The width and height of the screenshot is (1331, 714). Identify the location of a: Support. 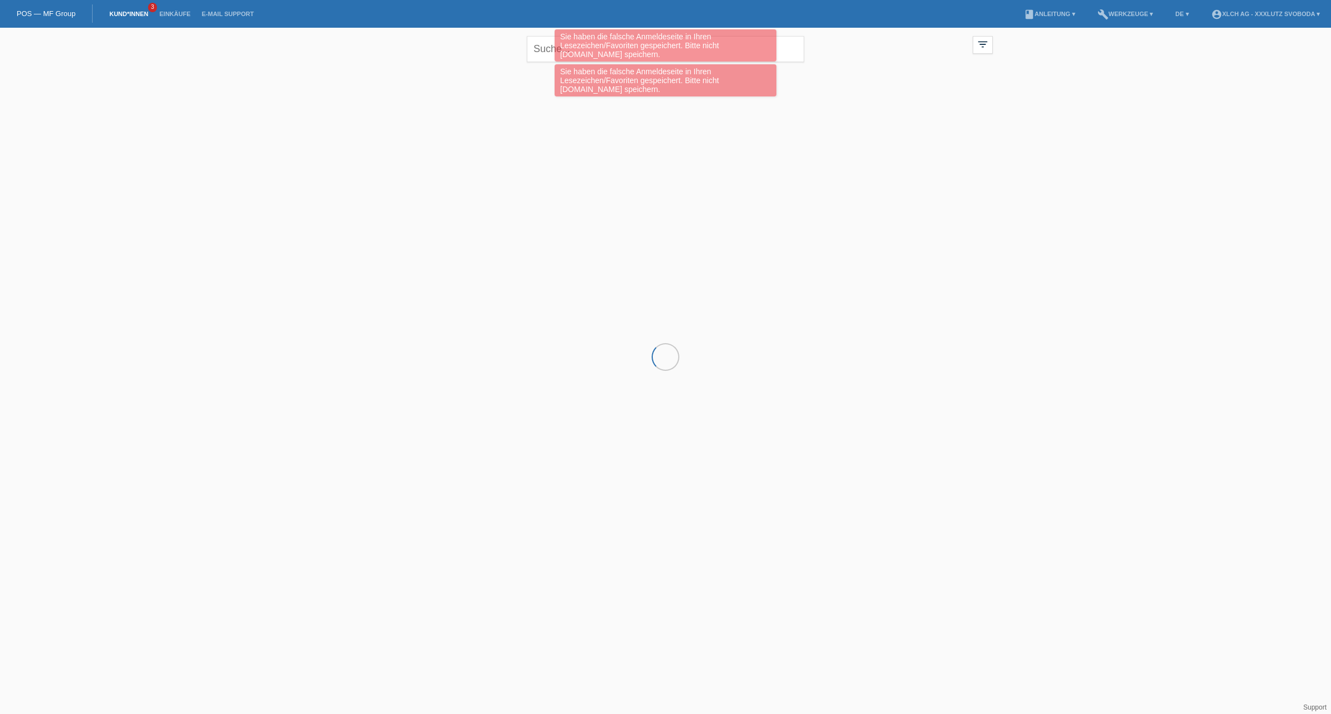
(1315, 707).